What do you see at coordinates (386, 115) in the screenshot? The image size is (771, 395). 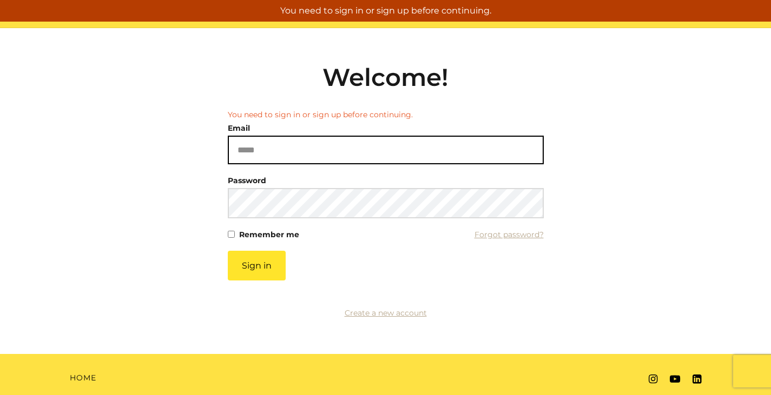 I see `li: You need to sign in or sign up before continuing.` at bounding box center [386, 115].